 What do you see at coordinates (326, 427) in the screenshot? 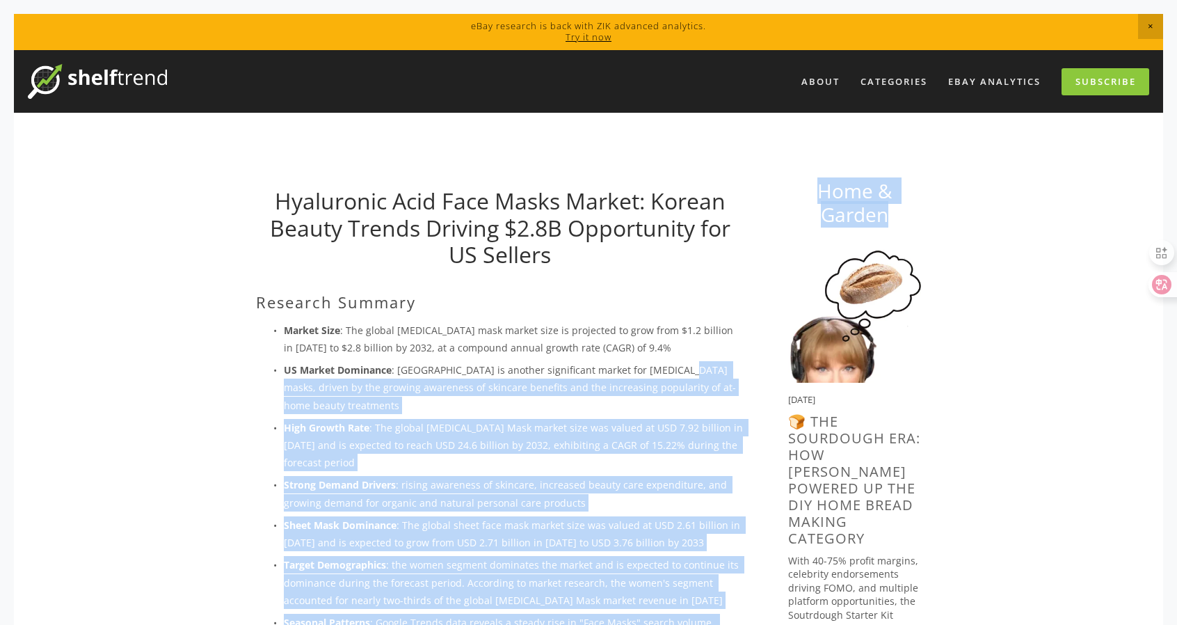
I see `strong: High Growth Rate` at bounding box center [326, 427].